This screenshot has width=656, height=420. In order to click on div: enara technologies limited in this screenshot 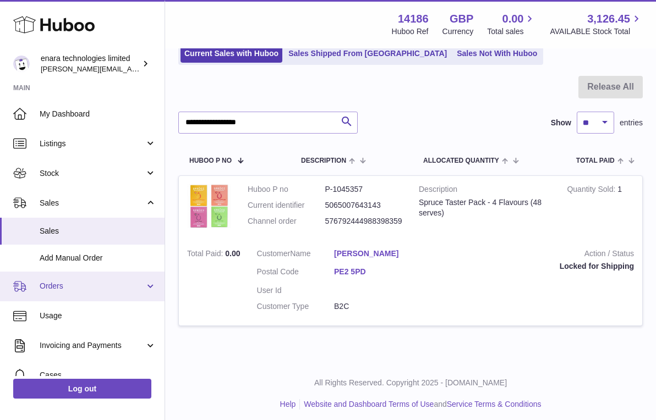, I will do `click(90, 64)`.